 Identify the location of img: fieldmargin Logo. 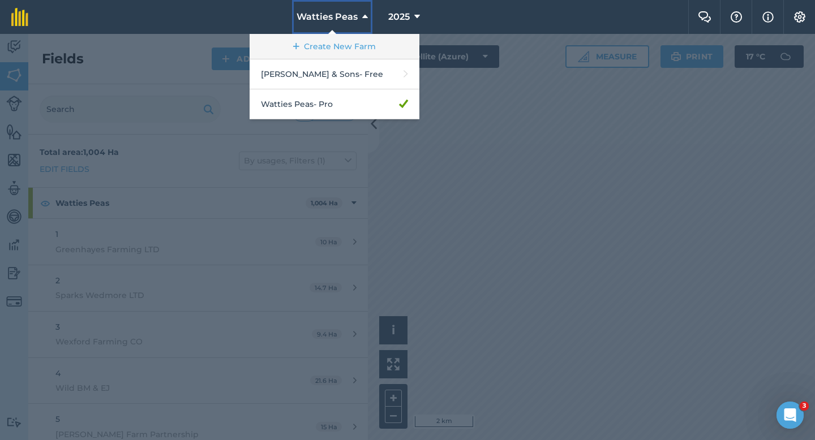
(20, 17).